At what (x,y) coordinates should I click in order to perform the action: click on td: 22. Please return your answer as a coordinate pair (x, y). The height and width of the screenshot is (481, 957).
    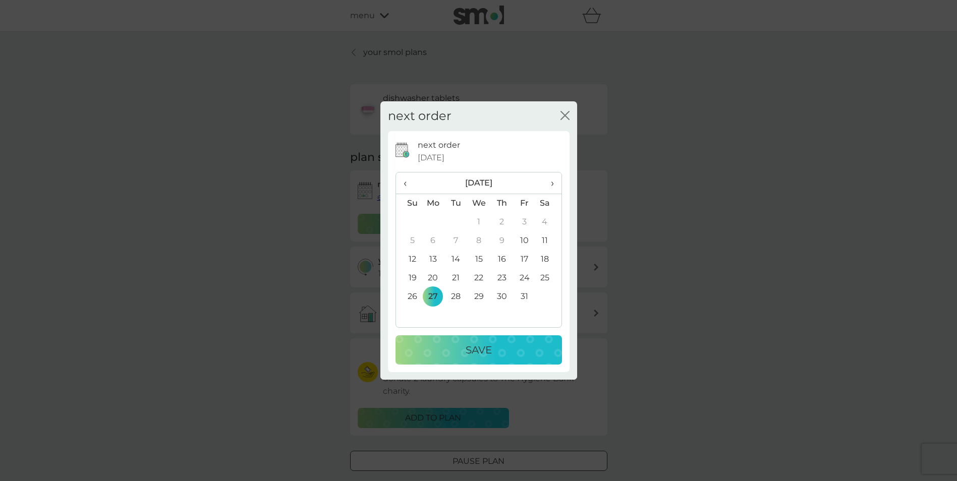
    Looking at the image, I should click on (479, 278).